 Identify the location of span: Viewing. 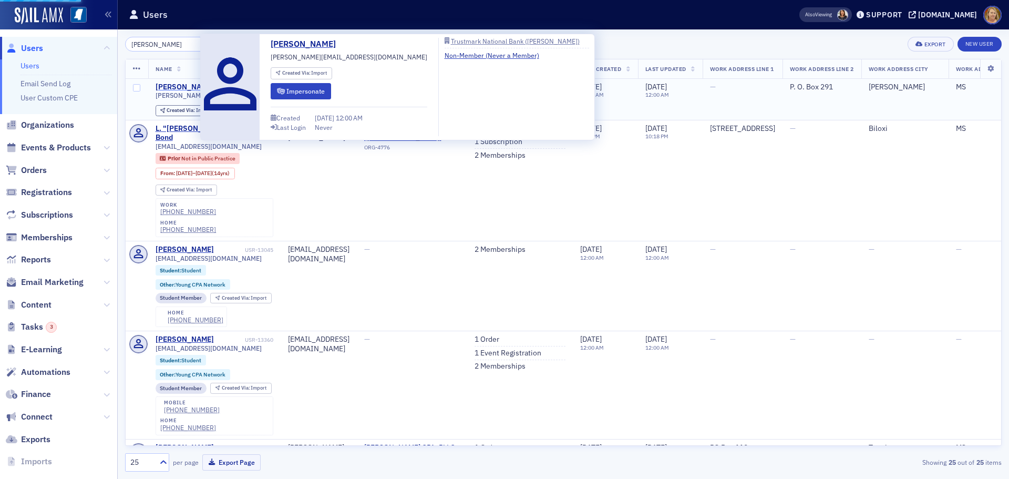
(818, 15).